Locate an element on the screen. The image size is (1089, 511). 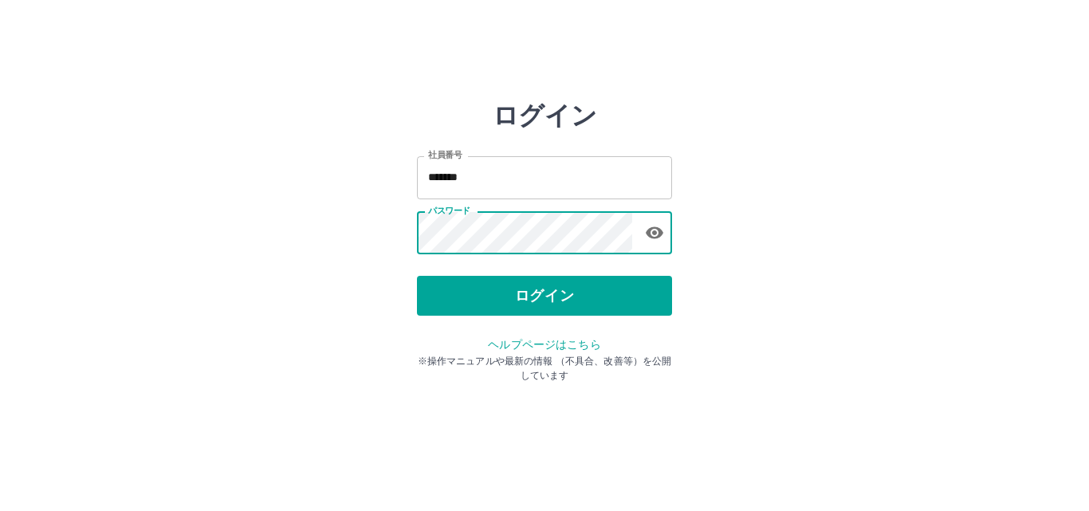
h2: ログイン is located at coordinates (544, 116).